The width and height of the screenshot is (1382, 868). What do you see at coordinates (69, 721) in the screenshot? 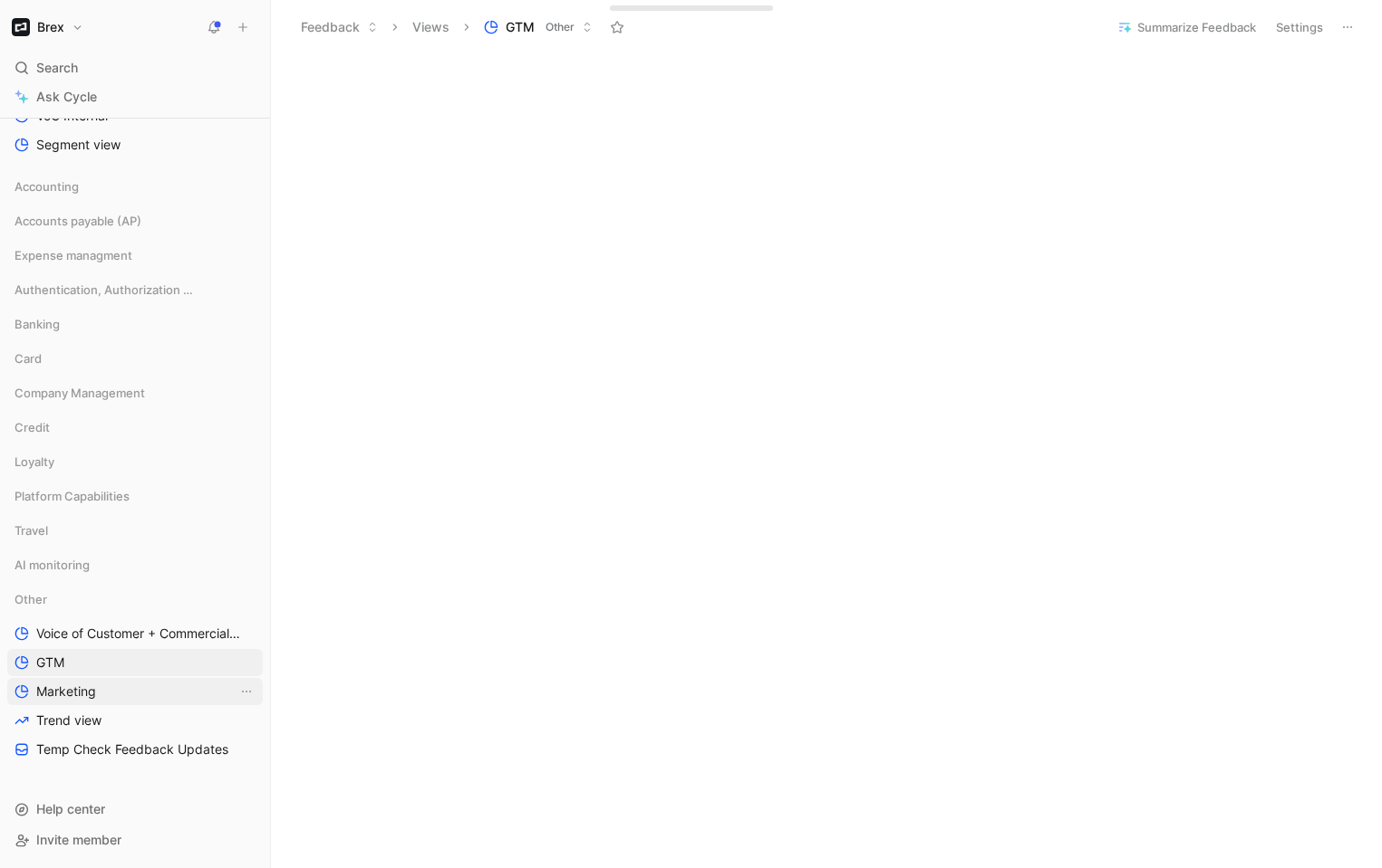
I see `span: Trend view` at bounding box center [69, 721].